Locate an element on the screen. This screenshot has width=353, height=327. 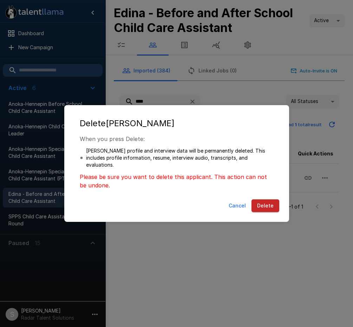
button: Delete is located at coordinates (265, 206).